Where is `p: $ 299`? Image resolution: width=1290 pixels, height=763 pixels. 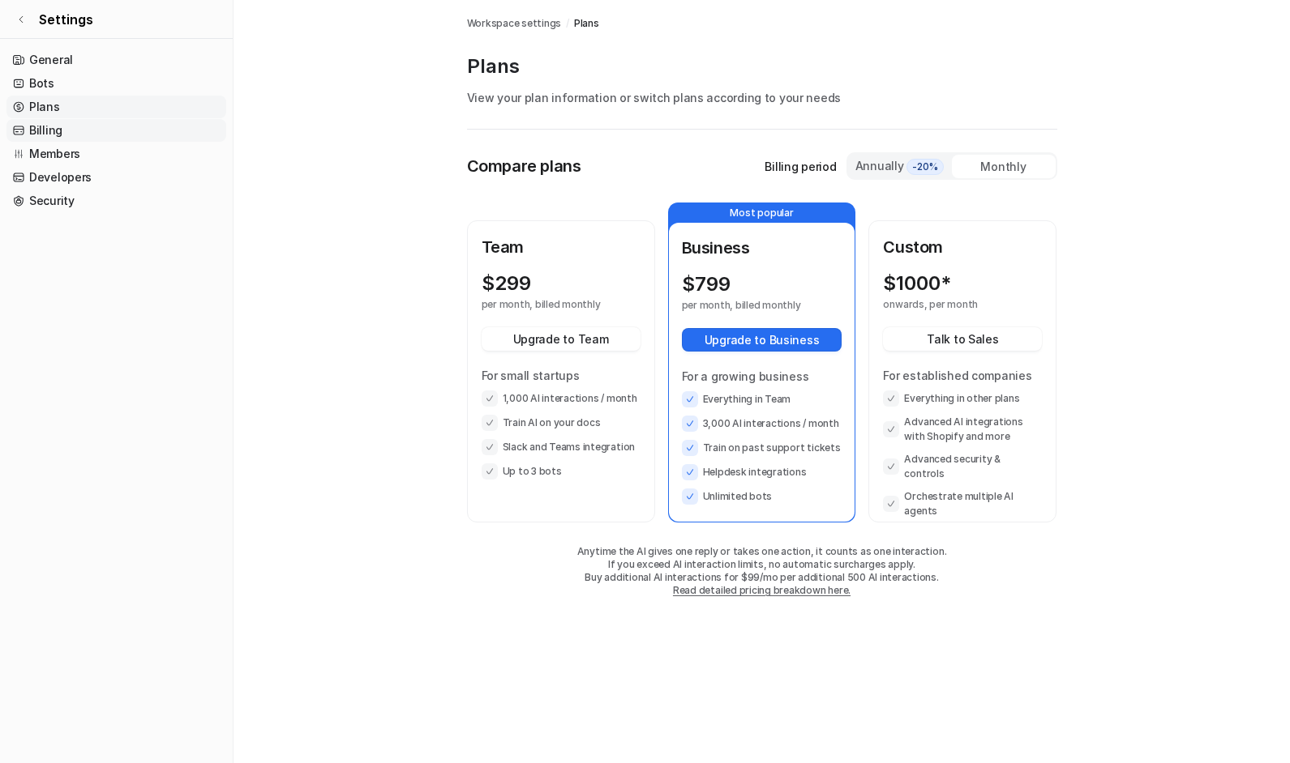 p: $ 299 is located at coordinates (506, 284).